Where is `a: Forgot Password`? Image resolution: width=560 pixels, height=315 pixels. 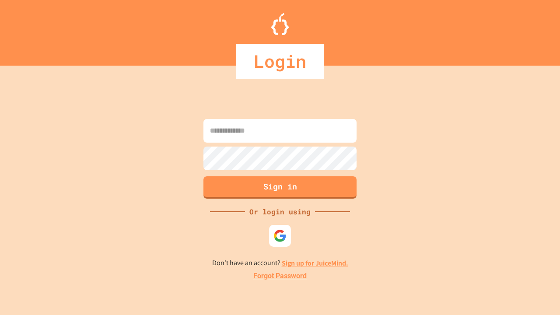
a: Forgot Password is located at coordinates (280, 276).